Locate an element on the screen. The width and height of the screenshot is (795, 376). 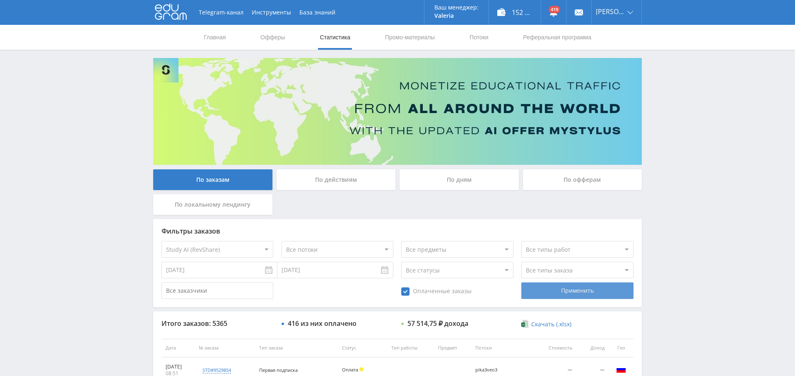
span: Скачать (.xlsx) is located at coordinates (551, 324).